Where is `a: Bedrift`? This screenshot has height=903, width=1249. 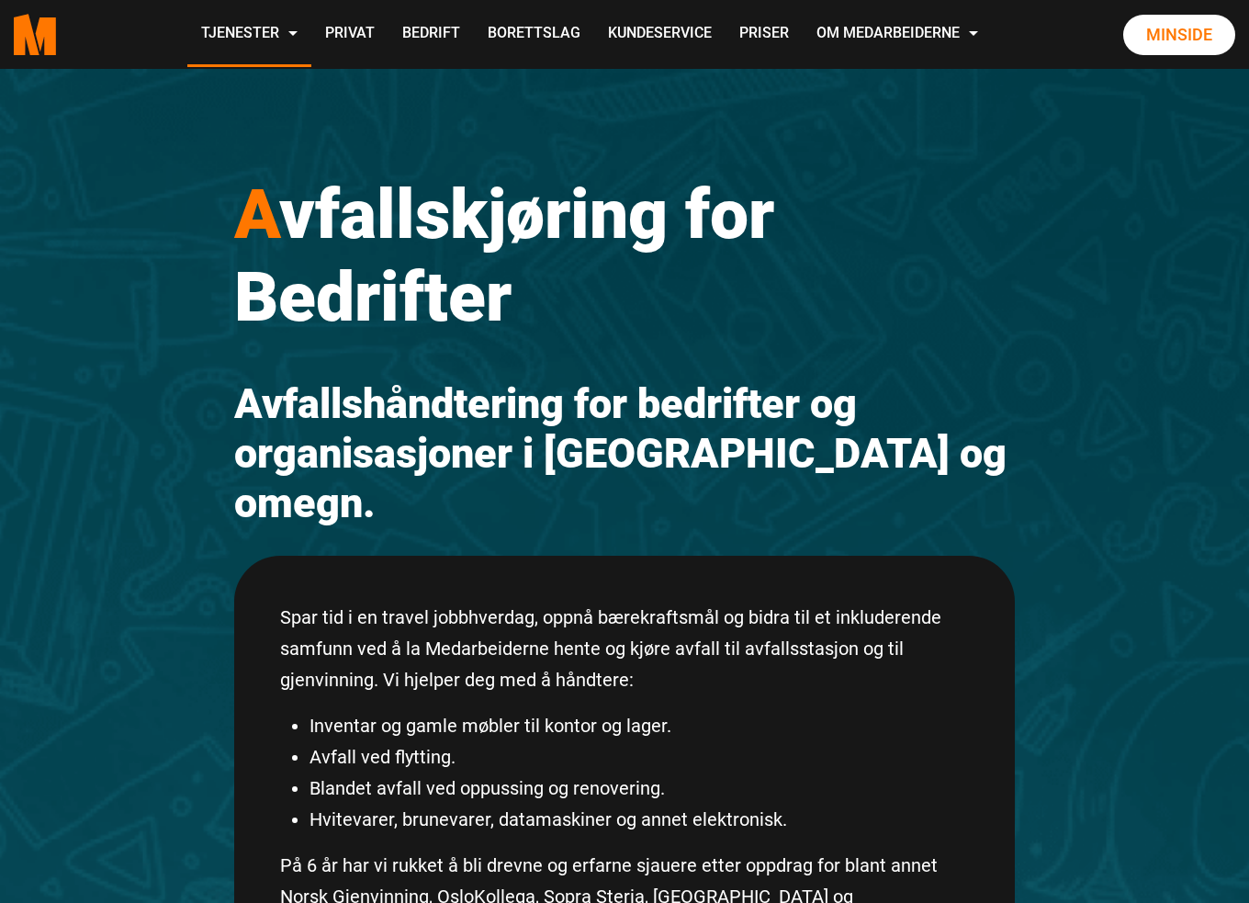 a: Bedrift is located at coordinates (431, 34).